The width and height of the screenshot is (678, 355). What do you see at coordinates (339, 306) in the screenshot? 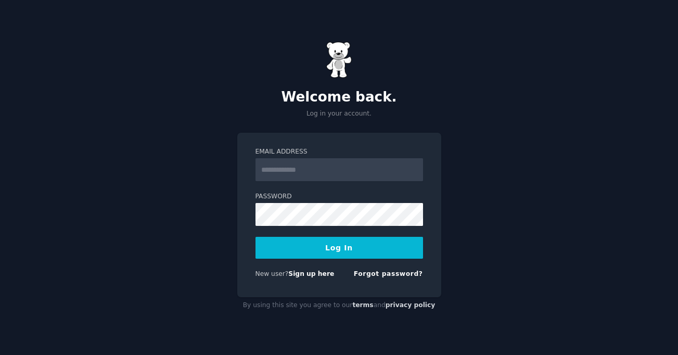
I see `div: By using this site you agree to our and` at bounding box center [339, 306].